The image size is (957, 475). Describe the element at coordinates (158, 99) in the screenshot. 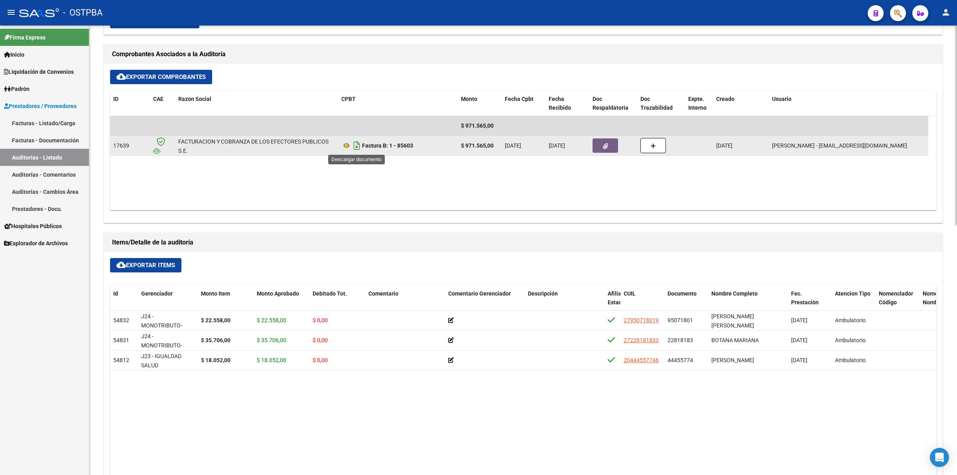

I see `span: CAE` at that location.